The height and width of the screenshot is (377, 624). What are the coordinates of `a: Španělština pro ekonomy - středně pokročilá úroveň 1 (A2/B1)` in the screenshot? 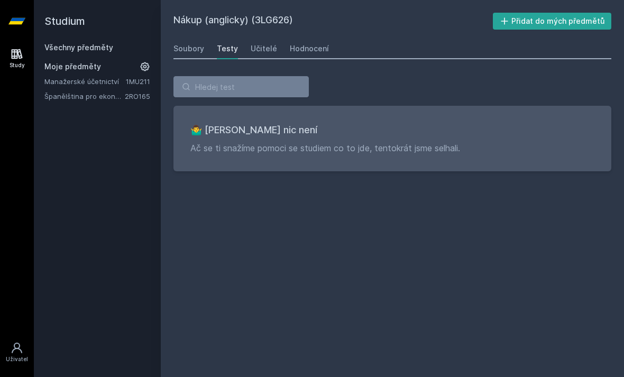 It's located at (85, 96).